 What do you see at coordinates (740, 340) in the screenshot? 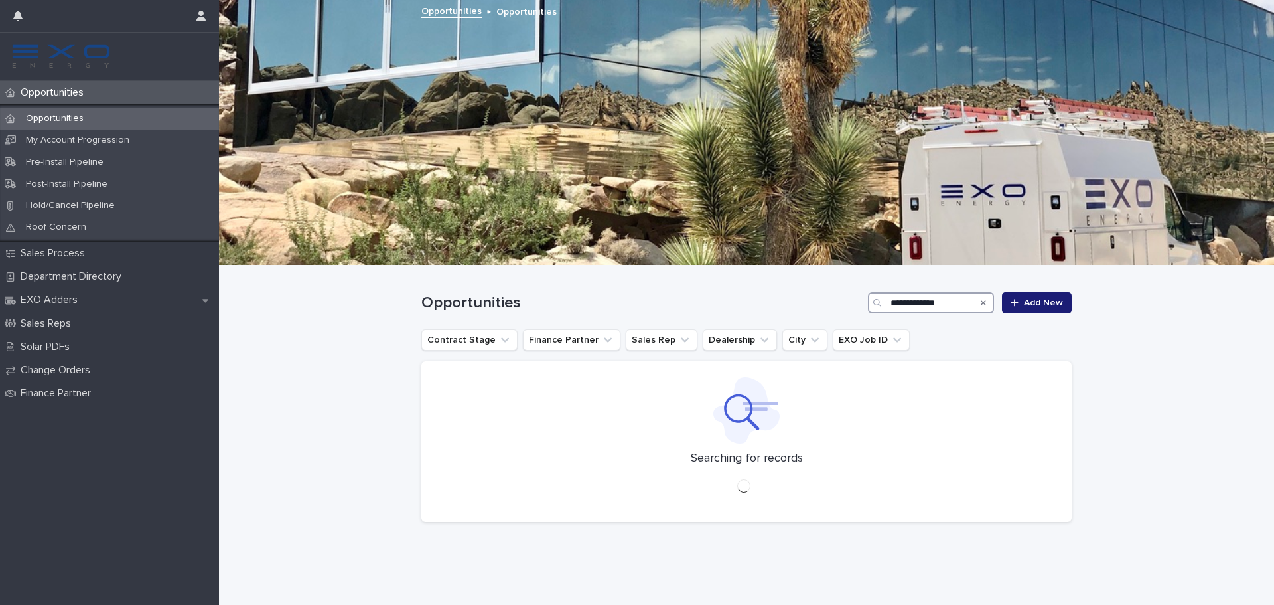
I see `button: Dealership` at bounding box center [740, 340].